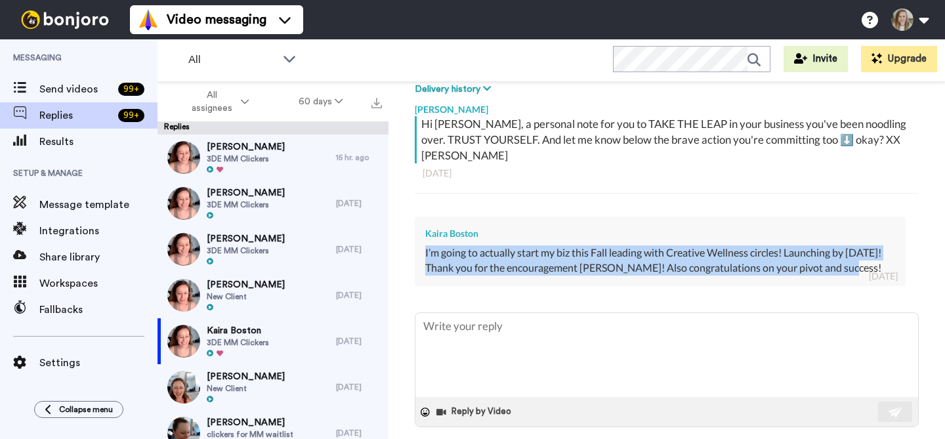 The height and width of the screenshot is (439, 945). What do you see at coordinates (98, 363) in the screenshot?
I see `span: Settings` at bounding box center [98, 363].